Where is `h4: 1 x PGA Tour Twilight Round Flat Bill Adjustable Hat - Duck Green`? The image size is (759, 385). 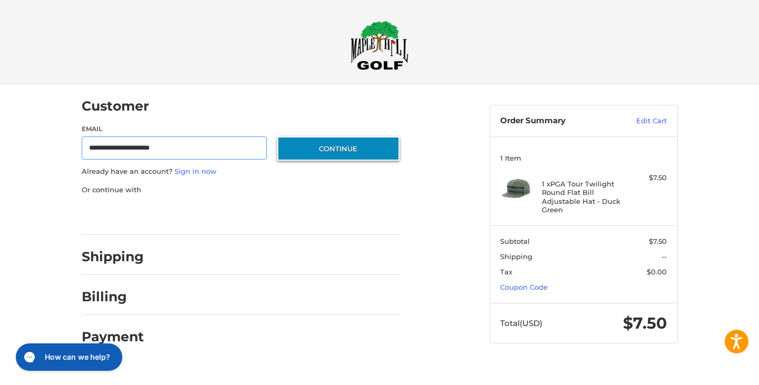
h4: 1 x PGA Tour Twilight Round Flat Bill Adjustable Hat - Duck Green is located at coordinates (582, 197).